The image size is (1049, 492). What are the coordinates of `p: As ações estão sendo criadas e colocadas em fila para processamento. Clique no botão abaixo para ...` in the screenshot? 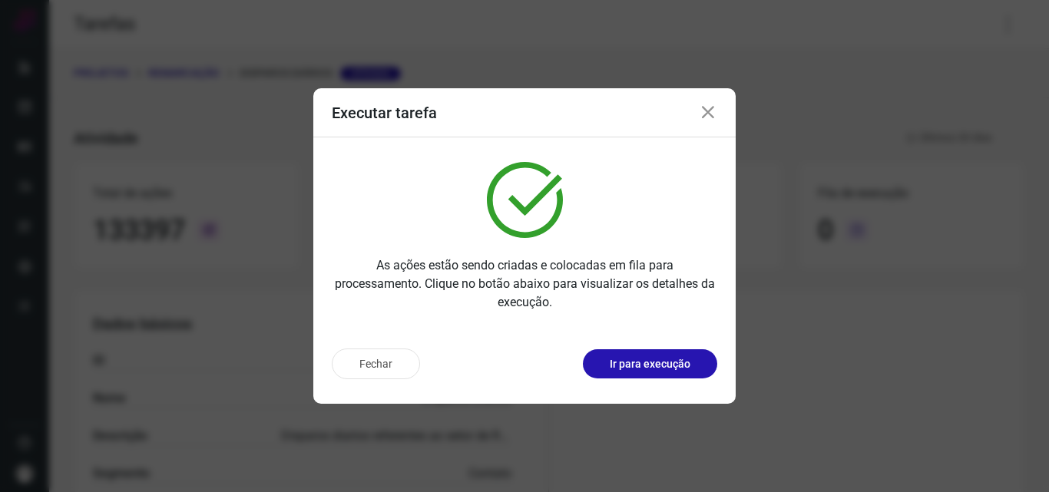 It's located at (524, 284).